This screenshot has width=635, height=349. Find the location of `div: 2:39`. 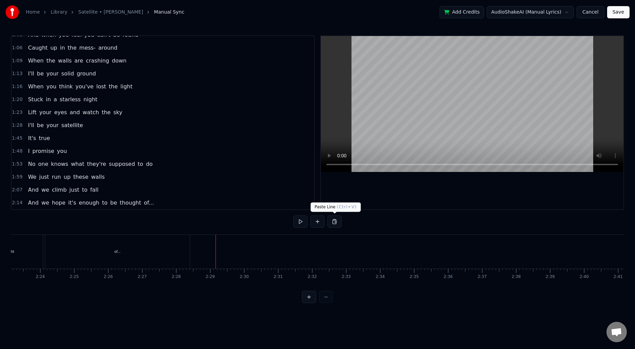

div: 2:39 is located at coordinates (550, 277).